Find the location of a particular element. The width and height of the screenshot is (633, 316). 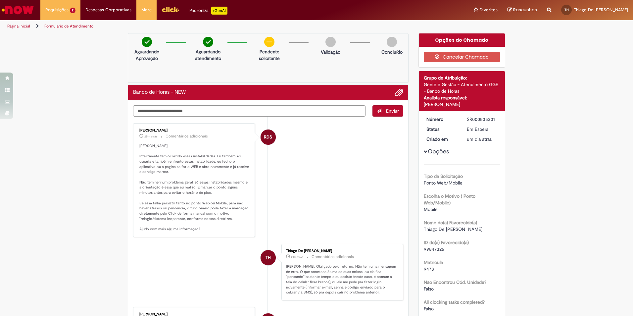

b: Nome do(a) Favorecido(a) is located at coordinates (450, 223).